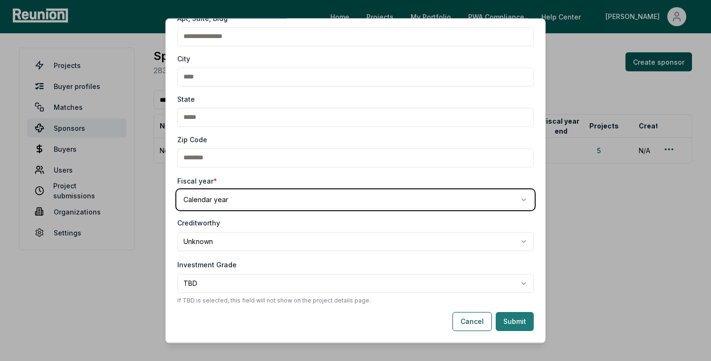  I want to click on label: Apt, Suite, Bldg, so click(202, 18).